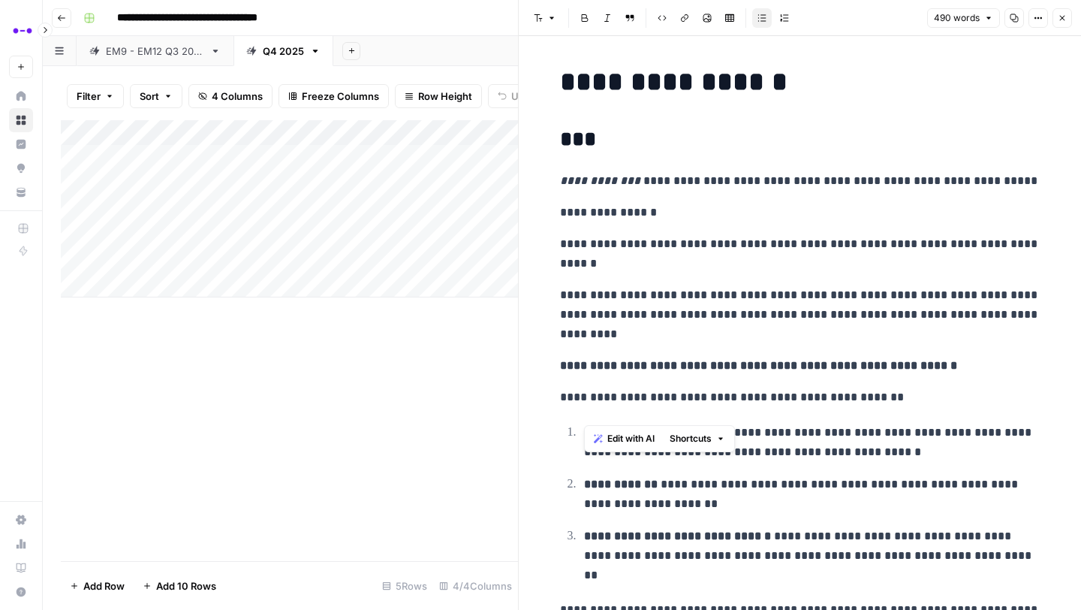 This screenshot has width=1081, height=610. Describe the element at coordinates (963, 18) in the screenshot. I see `button: 490 words` at that location.